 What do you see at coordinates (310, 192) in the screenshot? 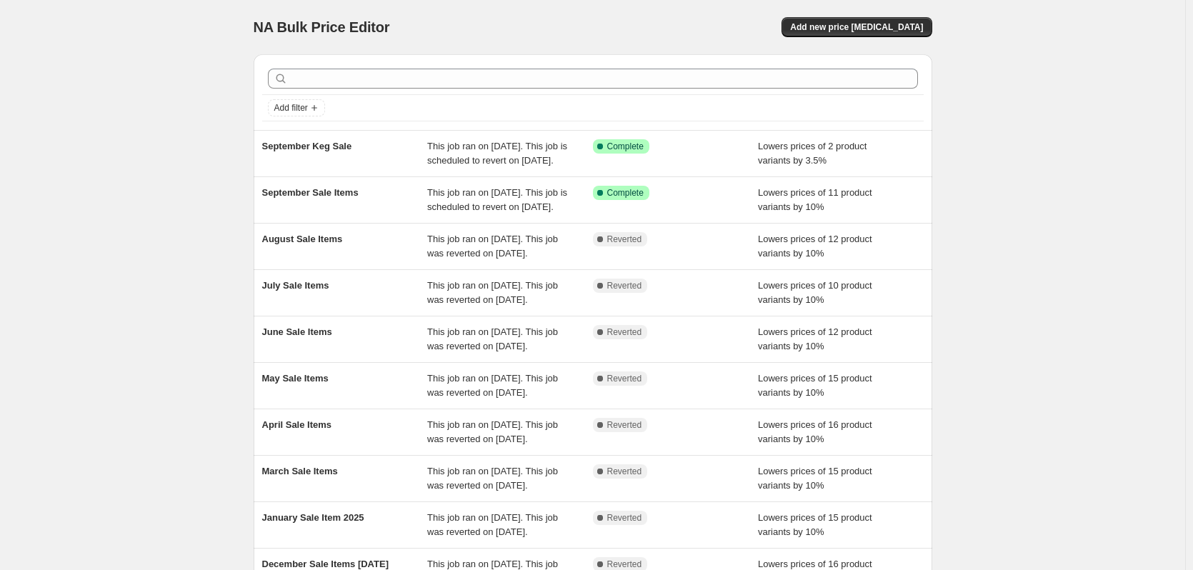
I see `span: September Sale Items` at bounding box center [310, 192].